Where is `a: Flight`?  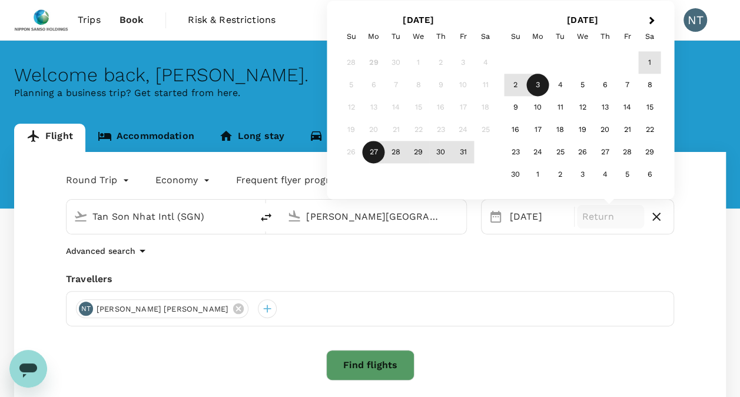 a: Flight is located at coordinates (49, 138).